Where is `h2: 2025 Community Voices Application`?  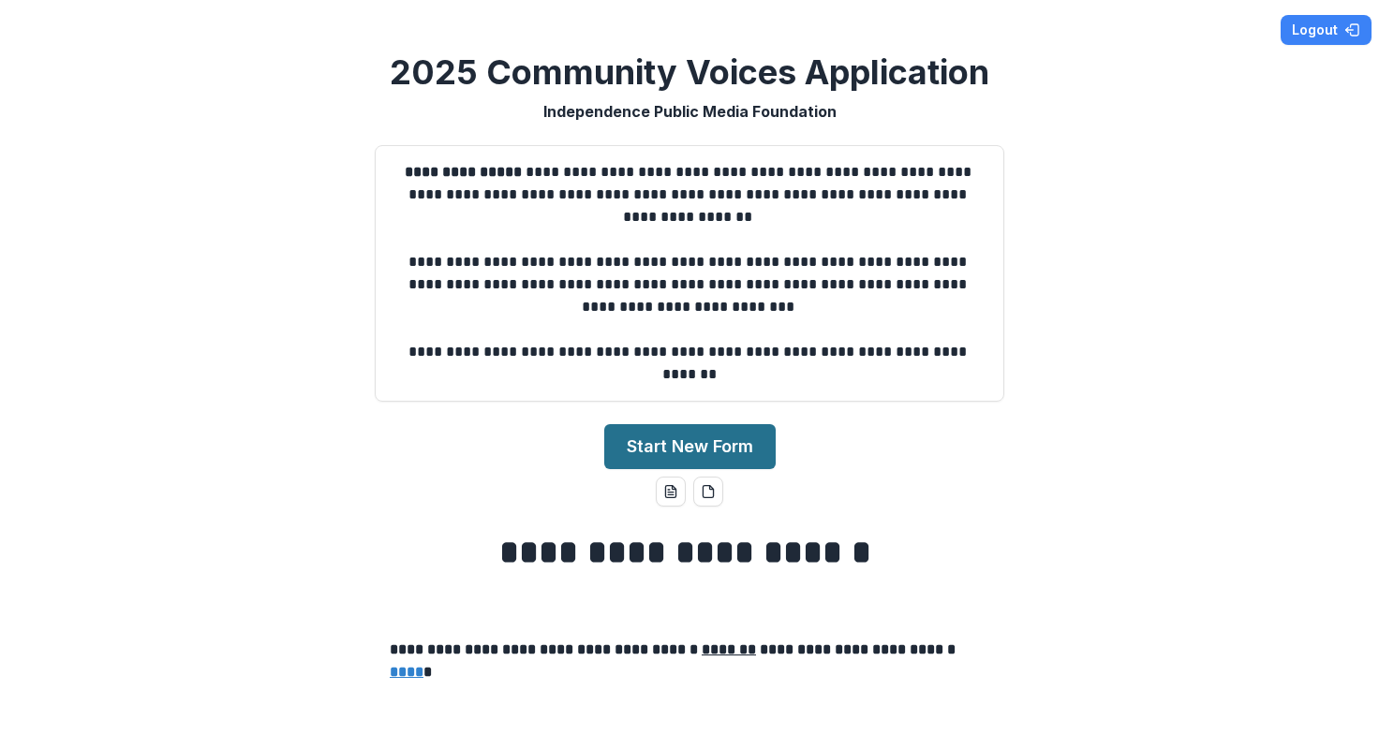
h2: 2025 Community Voices Application is located at coordinates (689, 72).